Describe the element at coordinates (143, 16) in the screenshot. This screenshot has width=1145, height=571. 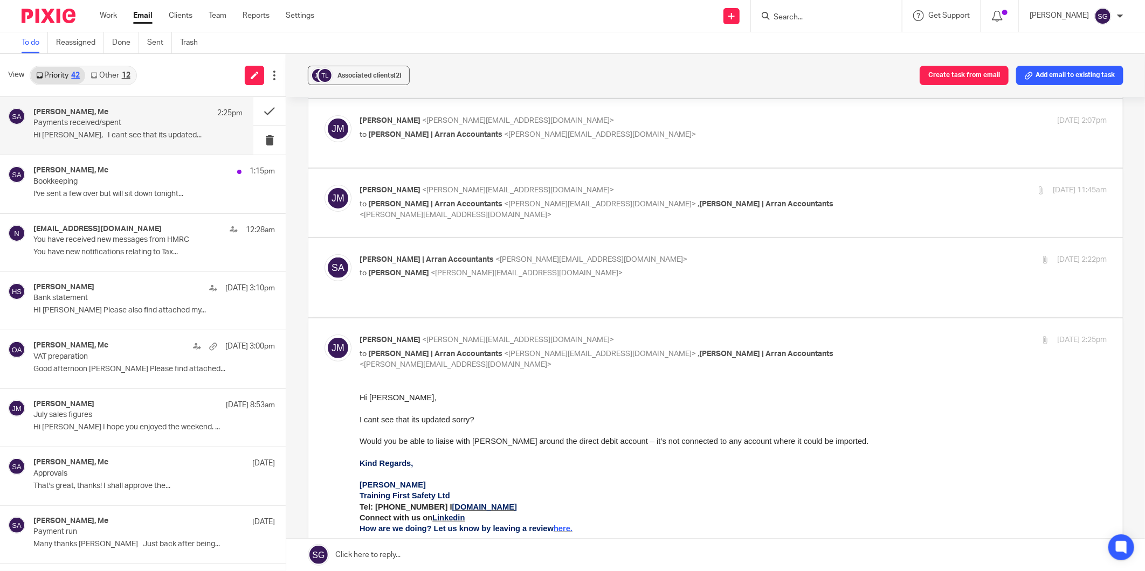
I see `a: Email` at that location.